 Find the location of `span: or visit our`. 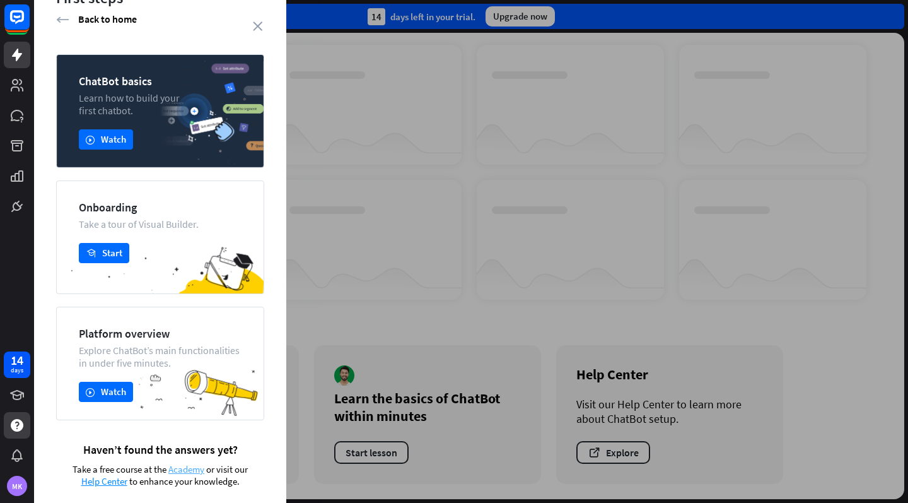

span: or visit our is located at coordinates (227, 469).